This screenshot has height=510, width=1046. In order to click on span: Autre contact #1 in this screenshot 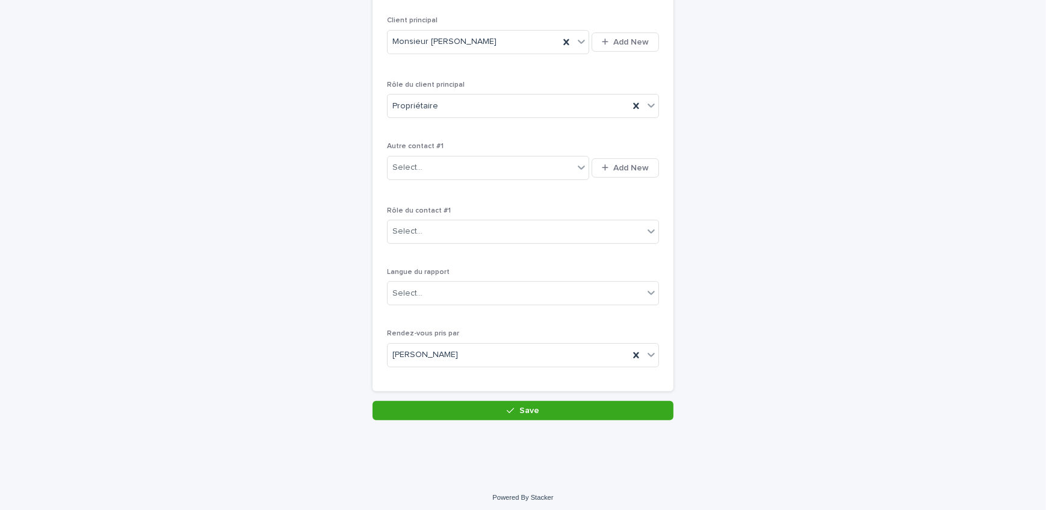, I will do `click(415, 146)`.